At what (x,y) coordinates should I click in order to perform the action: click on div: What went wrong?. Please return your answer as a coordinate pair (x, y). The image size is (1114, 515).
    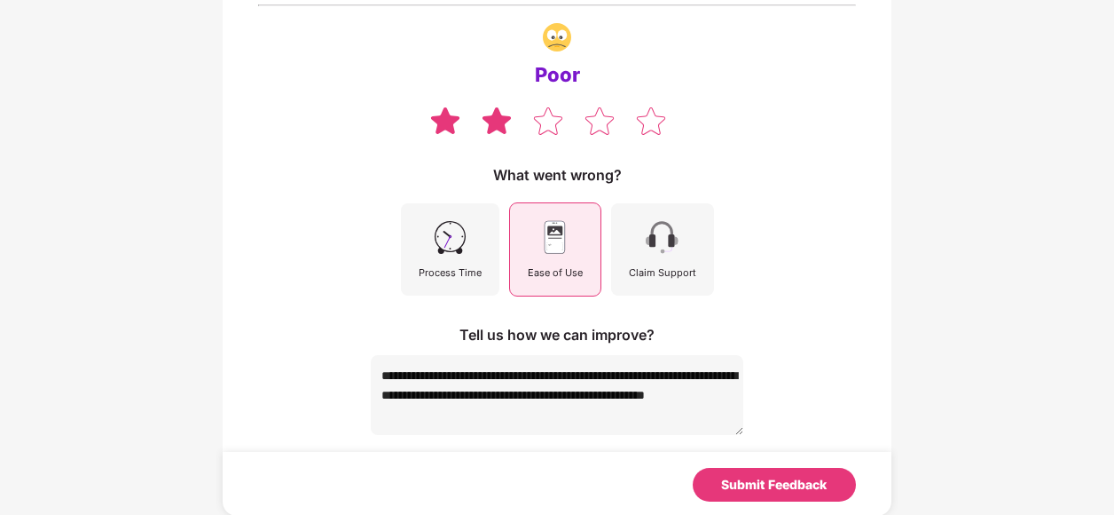
    Looking at the image, I should click on (557, 175).